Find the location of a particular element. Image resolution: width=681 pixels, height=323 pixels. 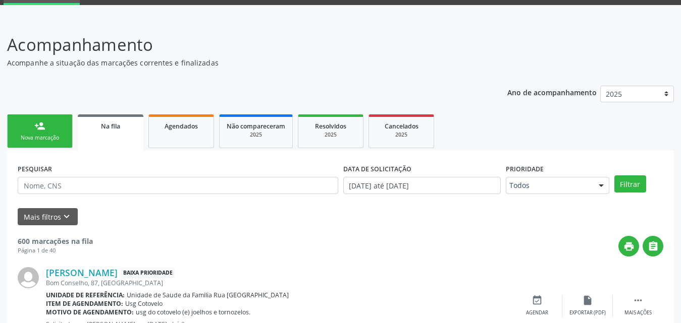

b: Motivo de agendamento: is located at coordinates (90, 312).